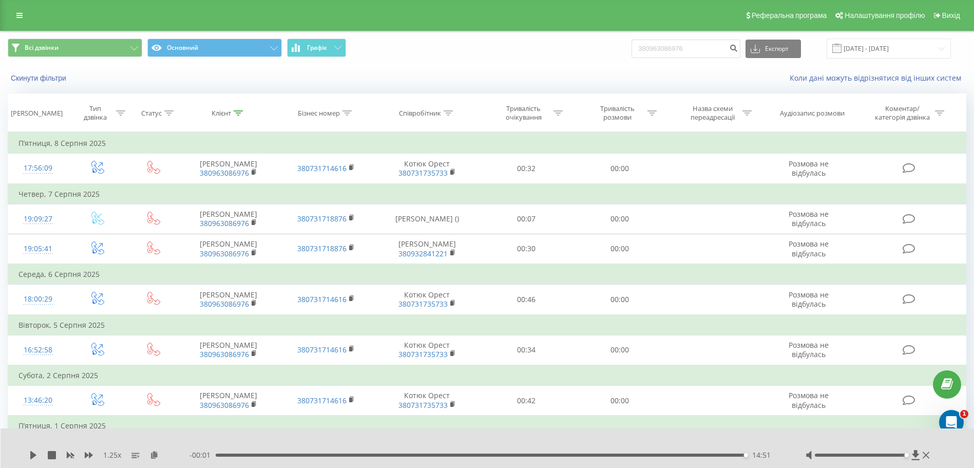 This screenshot has width=974, height=468. What do you see at coordinates (38, 350) in the screenshot?
I see `div: 16:52:58` at bounding box center [38, 350].